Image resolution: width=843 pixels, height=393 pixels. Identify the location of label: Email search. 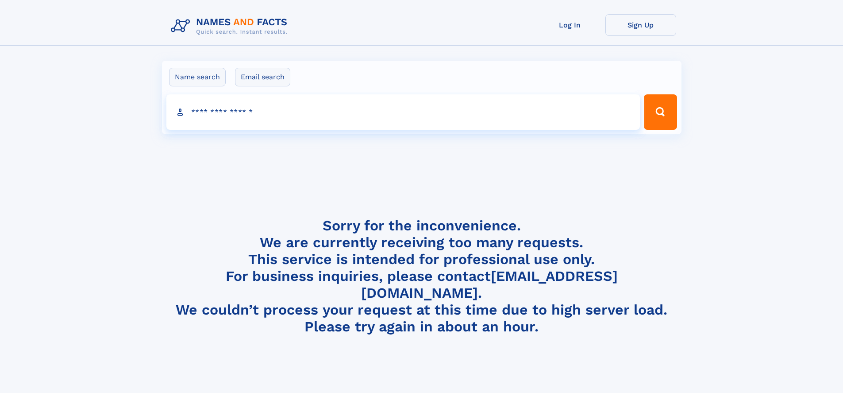
(262, 77).